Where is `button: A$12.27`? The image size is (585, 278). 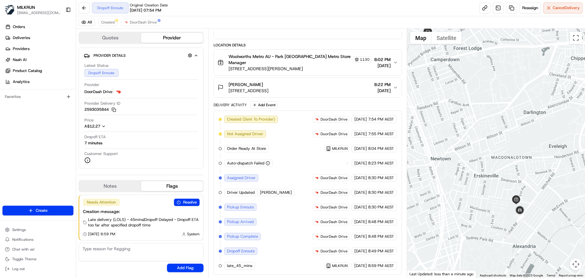 button: A$12.27 is located at coordinates (111, 126).